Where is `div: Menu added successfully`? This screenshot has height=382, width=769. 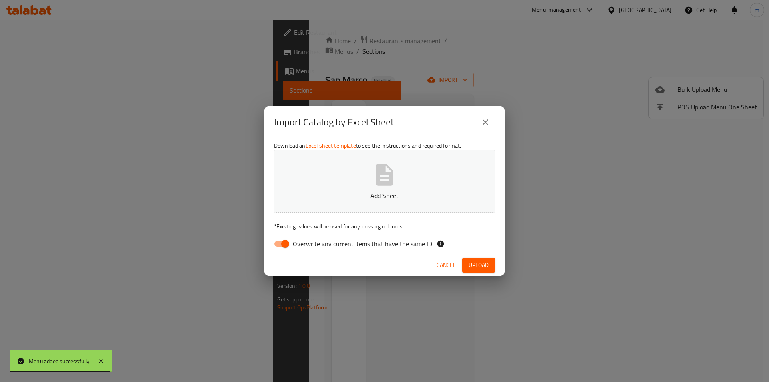 div: Menu added successfully is located at coordinates (59, 361).